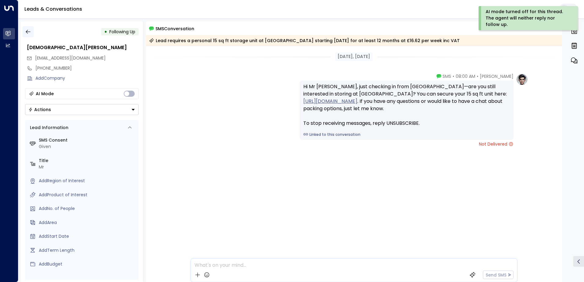 The width and height of the screenshot is (584, 282). I want to click on label: Source, so click(87, 278).